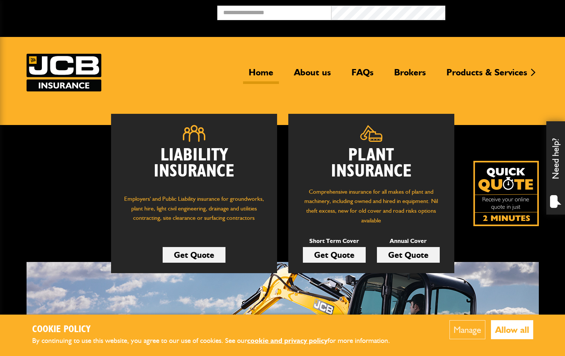 Image resolution: width=565 pixels, height=356 pixels. Describe the element at coordinates (334, 241) in the screenshot. I see `p: Short Term Cover` at that location.